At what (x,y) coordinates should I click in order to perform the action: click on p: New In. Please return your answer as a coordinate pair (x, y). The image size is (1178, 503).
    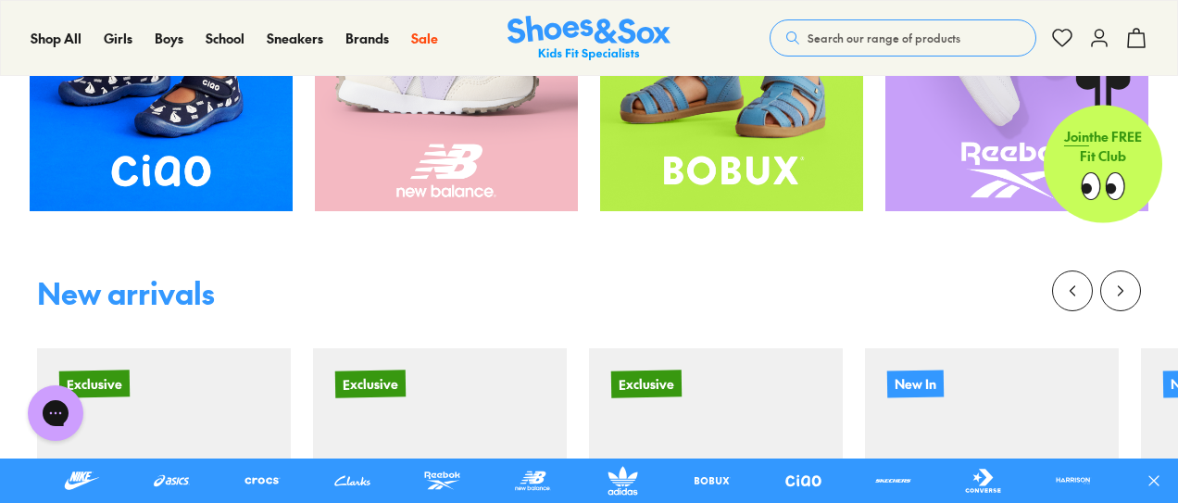
    Looking at the image, I should click on (915, 383).